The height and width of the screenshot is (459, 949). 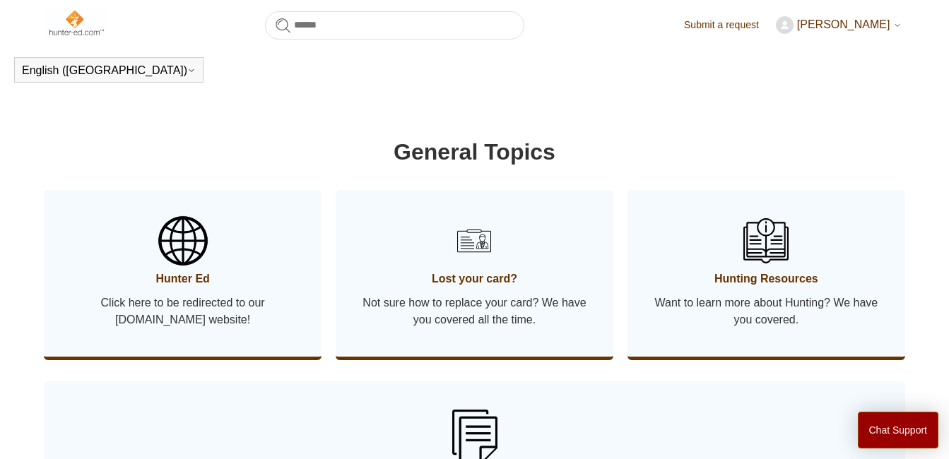 I want to click on img: 01HZPCYSN9AJKKHAEXNV8VQ106, so click(x=766, y=241).